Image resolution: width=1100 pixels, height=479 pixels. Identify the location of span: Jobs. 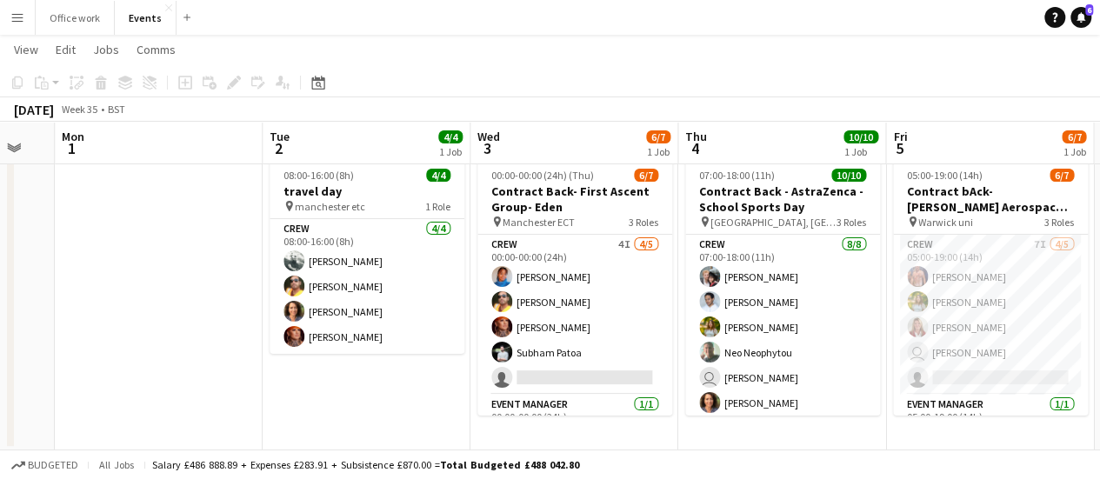
(106, 50).